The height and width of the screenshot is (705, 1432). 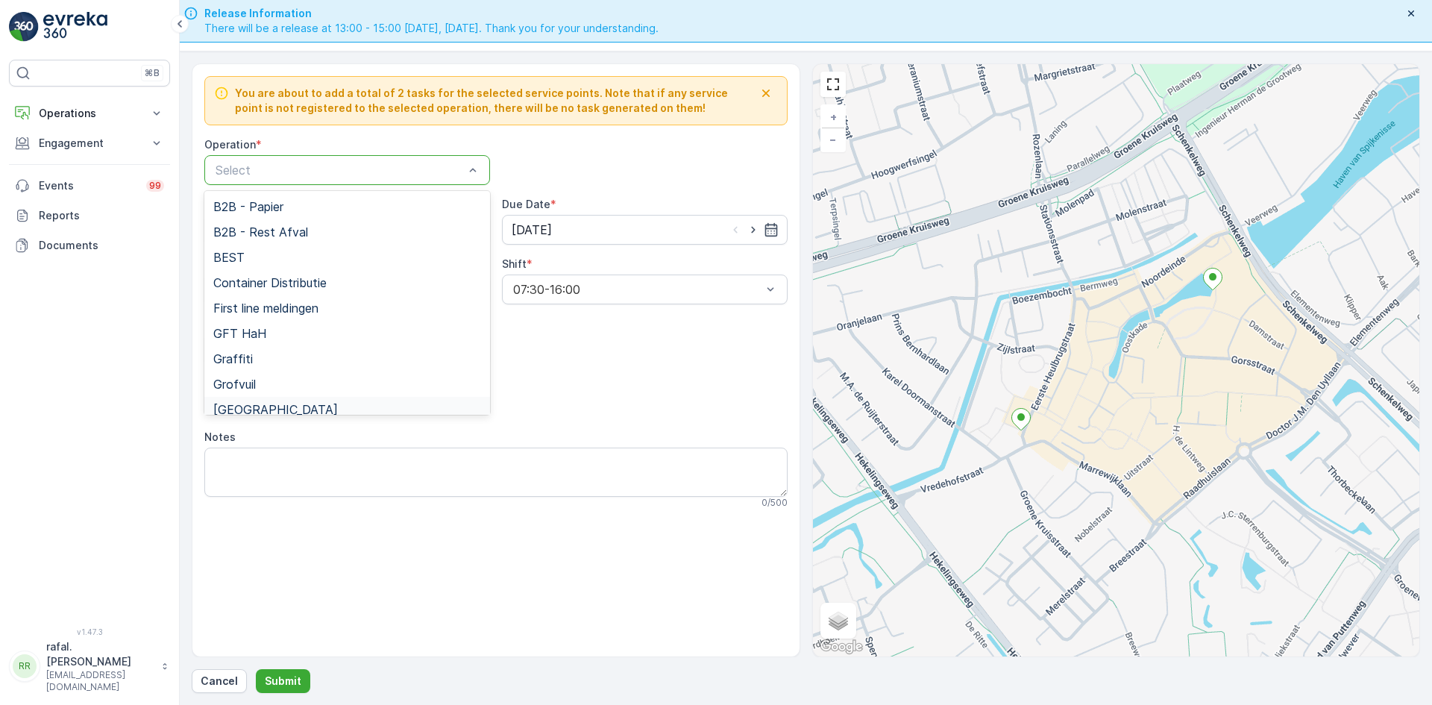 I want to click on a: View Fullscreen, so click(x=833, y=84).